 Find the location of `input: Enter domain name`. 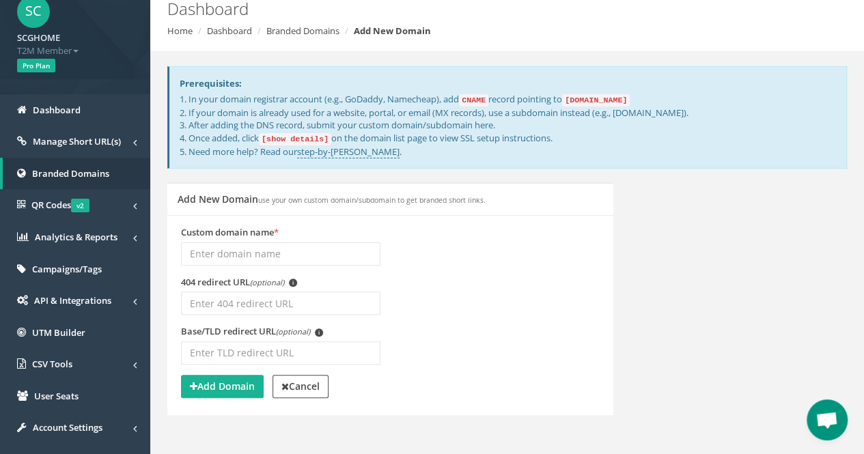

input: Enter domain name is located at coordinates (281, 254).